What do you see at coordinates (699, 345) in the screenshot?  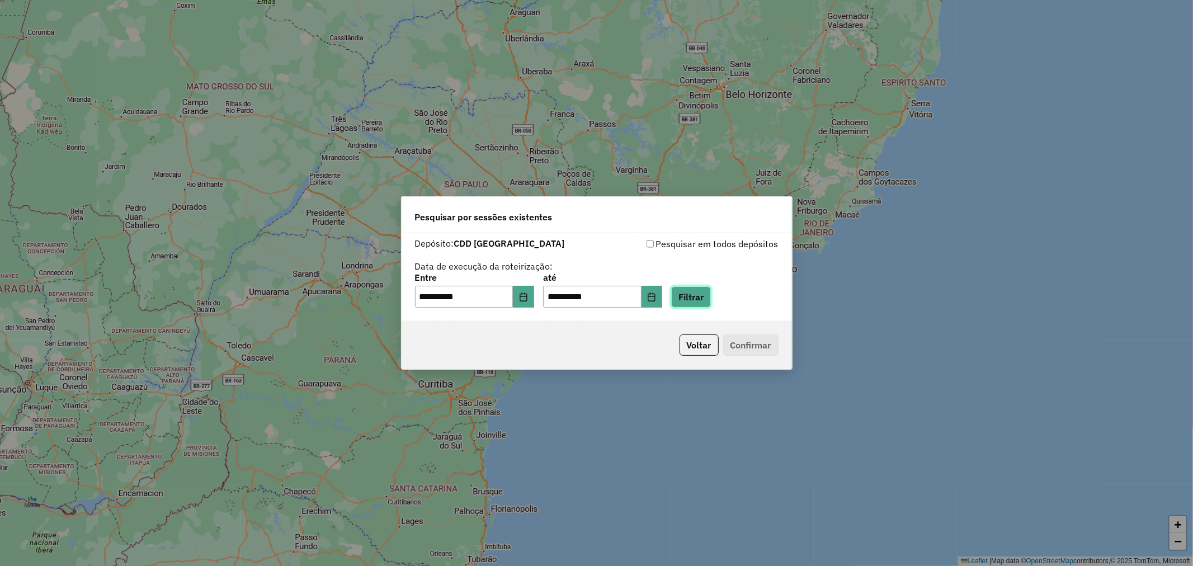 I see `button: Voltar` at bounding box center [699, 345].